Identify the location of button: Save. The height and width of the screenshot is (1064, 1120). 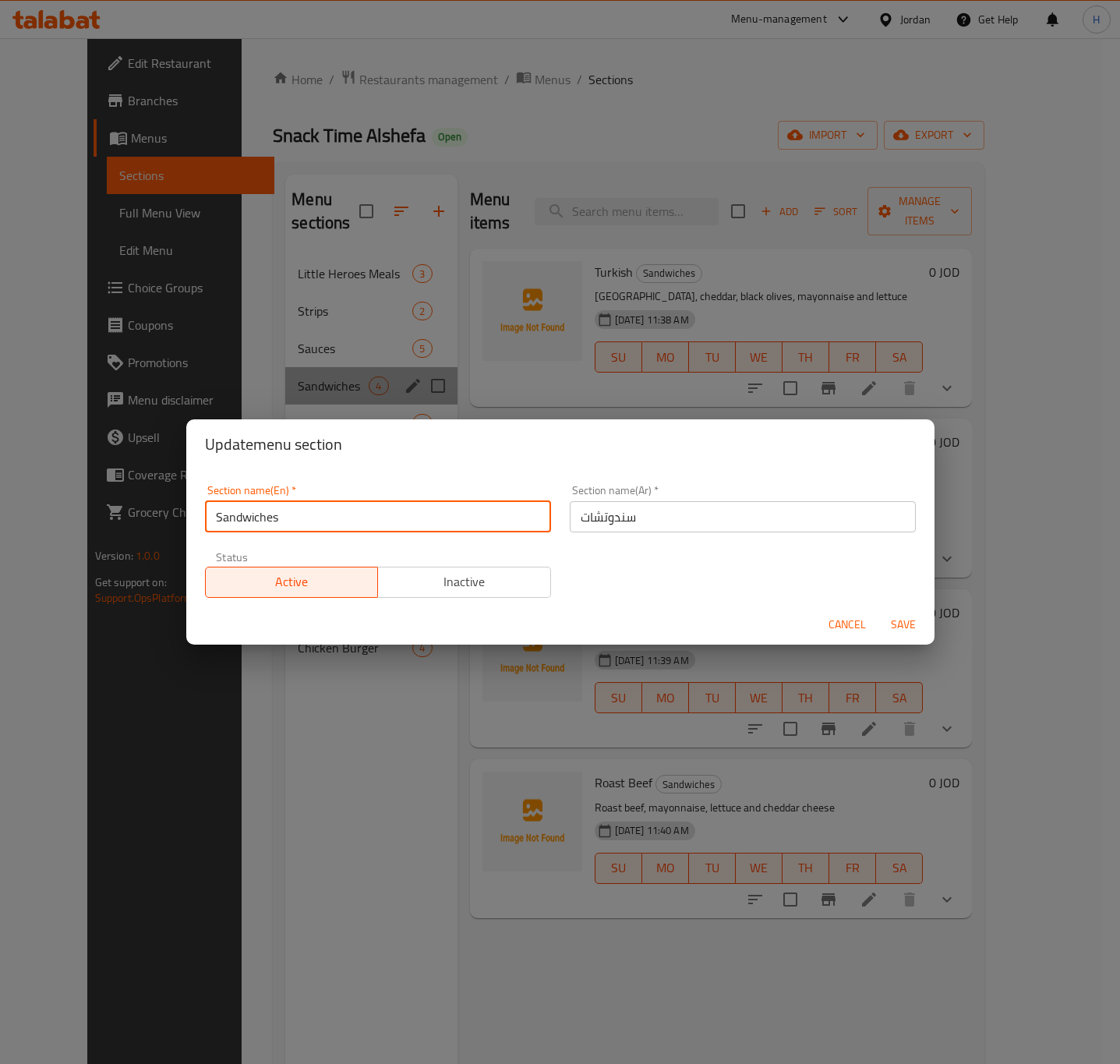
(903, 624).